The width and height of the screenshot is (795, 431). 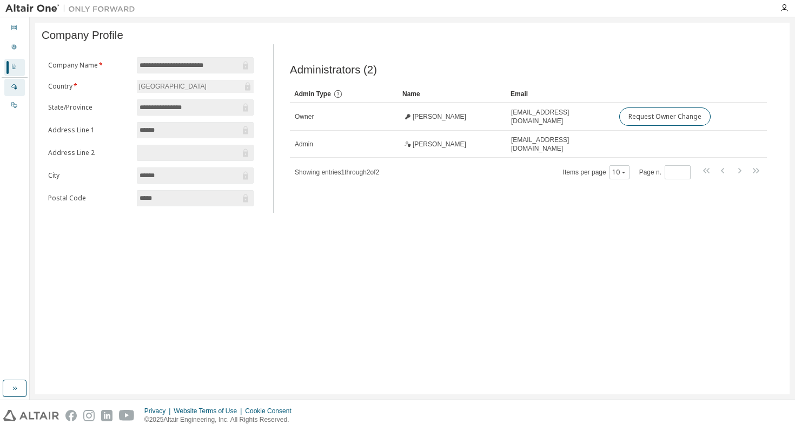 What do you see at coordinates (89, 130) in the screenshot?
I see `label: Address Line 1` at bounding box center [89, 130].